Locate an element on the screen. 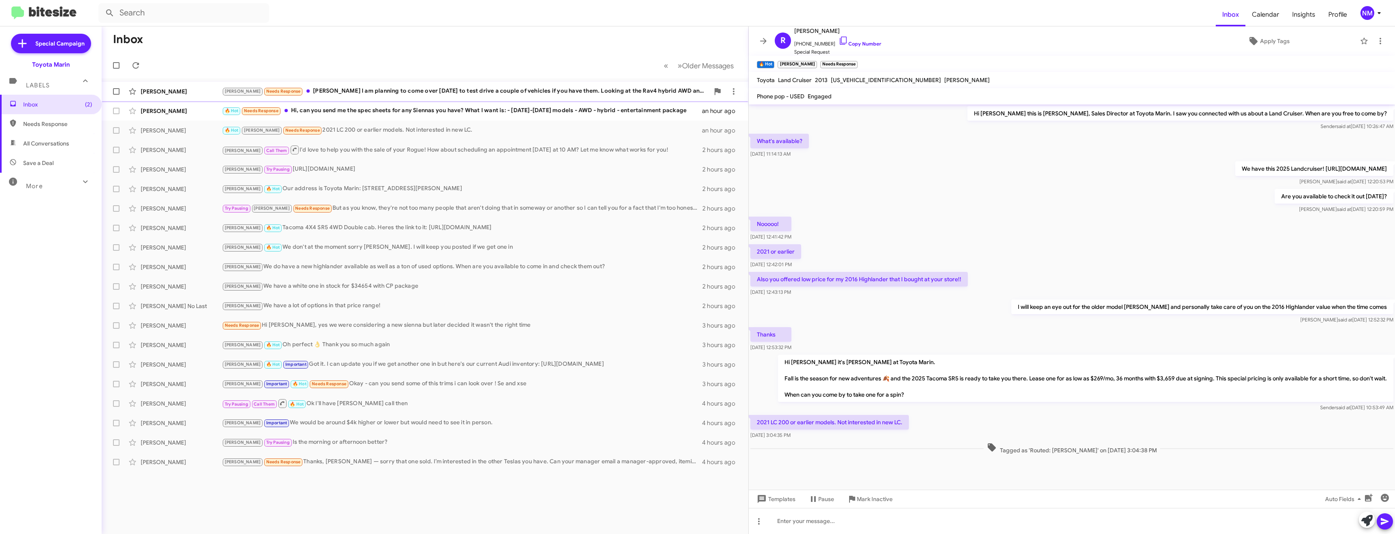 The height and width of the screenshot is (534, 1395). p: Also you offered low price for my 2016 Highlander that I bought at your store!! is located at coordinates (859, 279).